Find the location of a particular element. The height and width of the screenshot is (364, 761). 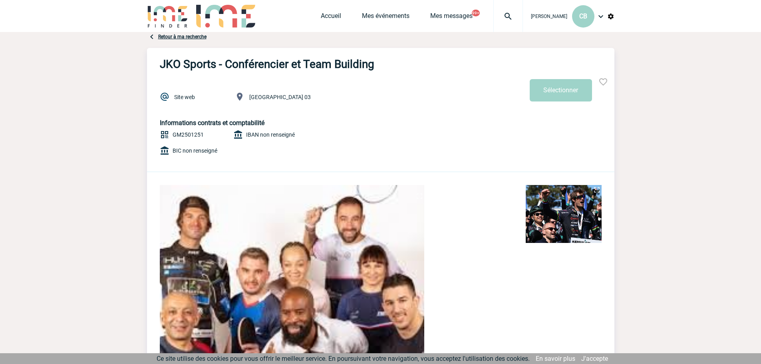

h3: JKO Sports - Conférencier et Team Building is located at coordinates (267, 64).